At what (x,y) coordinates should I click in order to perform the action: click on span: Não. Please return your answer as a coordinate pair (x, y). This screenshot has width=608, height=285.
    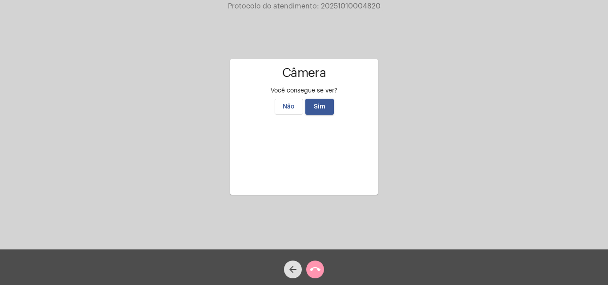
    Looking at the image, I should click on (288, 107).